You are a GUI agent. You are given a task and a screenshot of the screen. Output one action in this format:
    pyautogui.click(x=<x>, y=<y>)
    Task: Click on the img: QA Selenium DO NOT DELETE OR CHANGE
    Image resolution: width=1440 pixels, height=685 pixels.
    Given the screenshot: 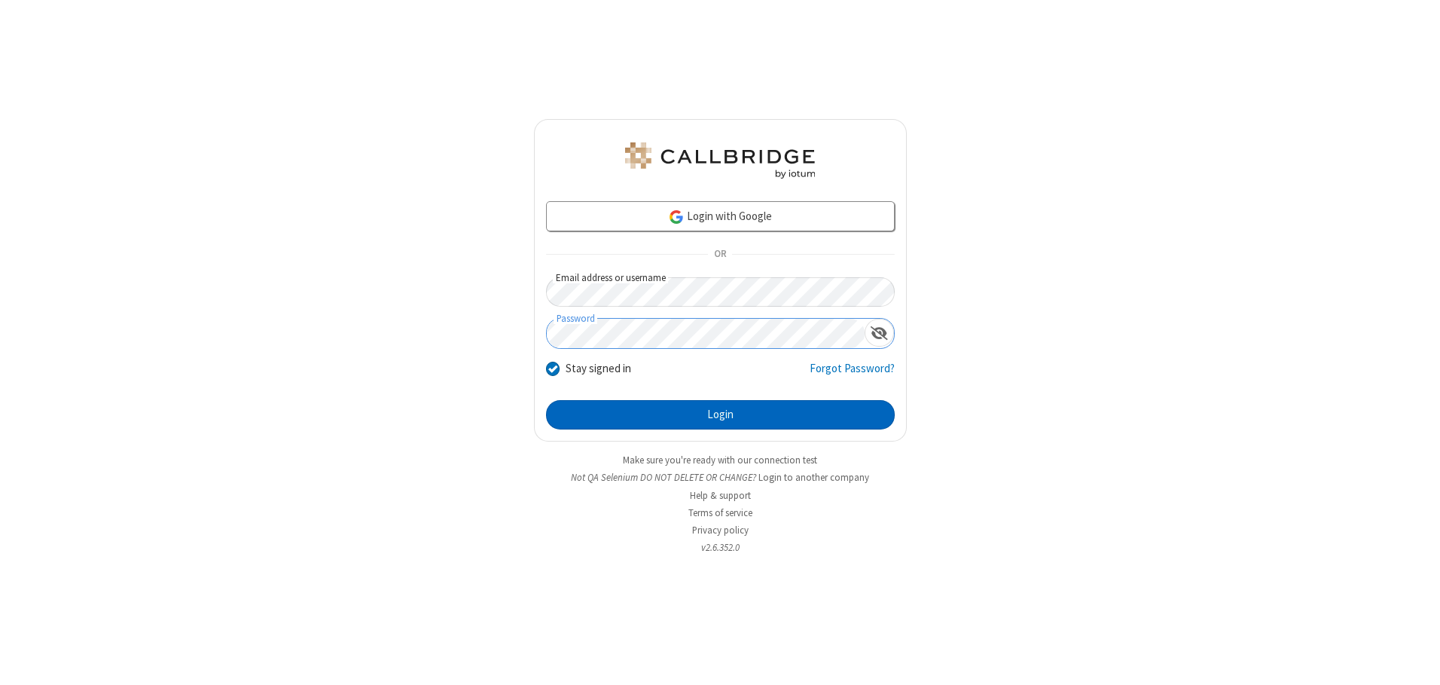 What is the action you would take?
    pyautogui.click(x=720, y=160)
    